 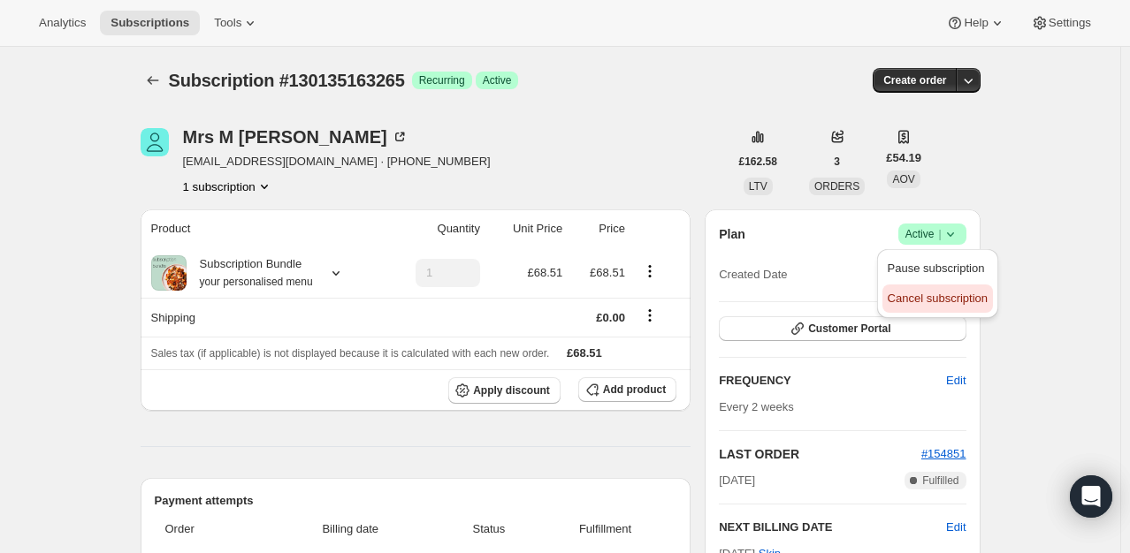 What do you see at coordinates (351, 529) in the screenshot?
I see `span: Billing date` at bounding box center [351, 529].